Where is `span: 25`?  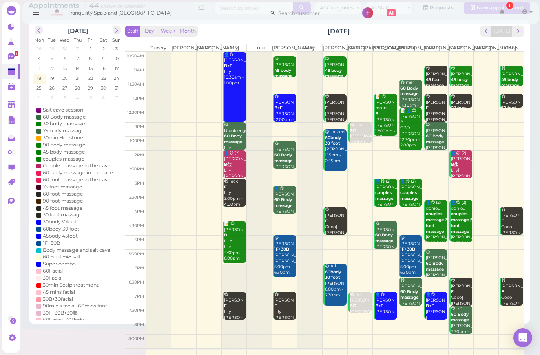
span: 25 is located at coordinates (39, 88).